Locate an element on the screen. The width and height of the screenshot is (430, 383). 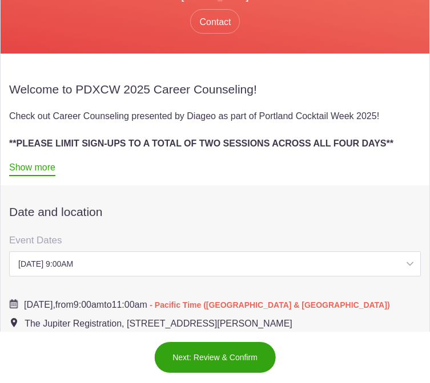
h3: Event Dates is located at coordinates (214, 241).